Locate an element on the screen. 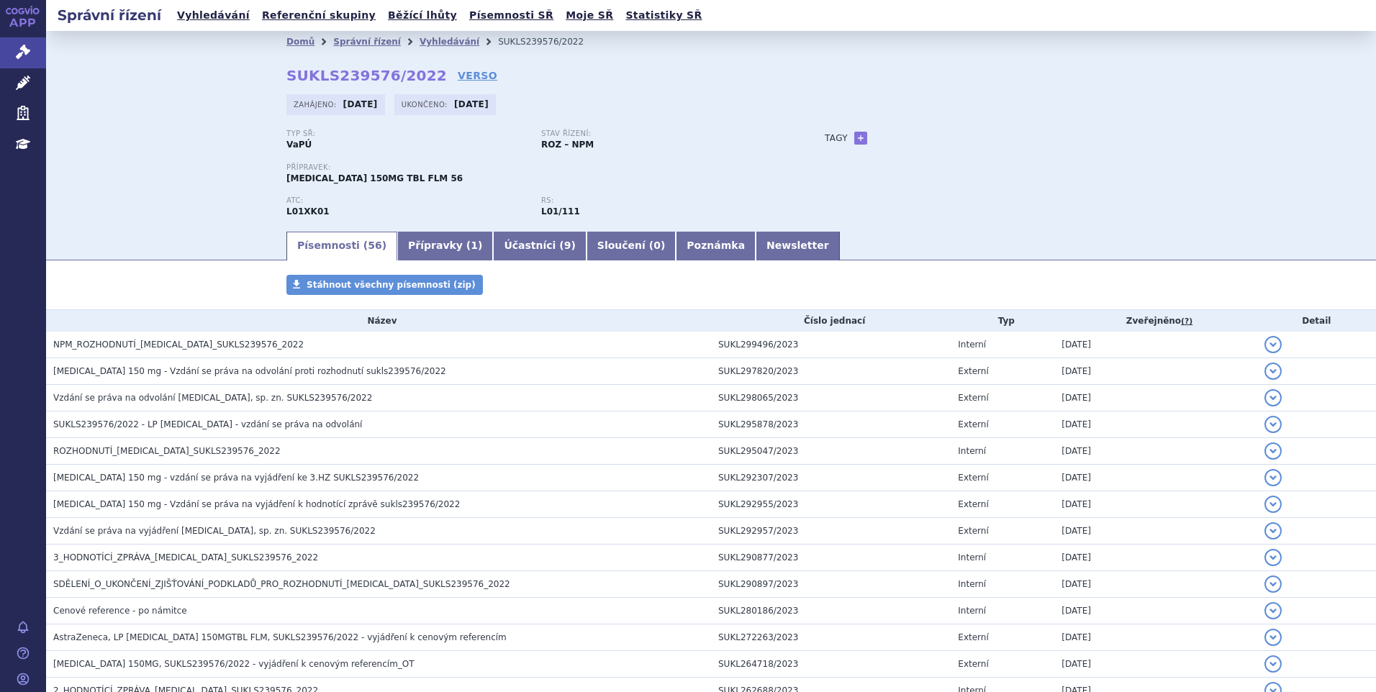  a: Písemnosti (56) is located at coordinates (342, 246).